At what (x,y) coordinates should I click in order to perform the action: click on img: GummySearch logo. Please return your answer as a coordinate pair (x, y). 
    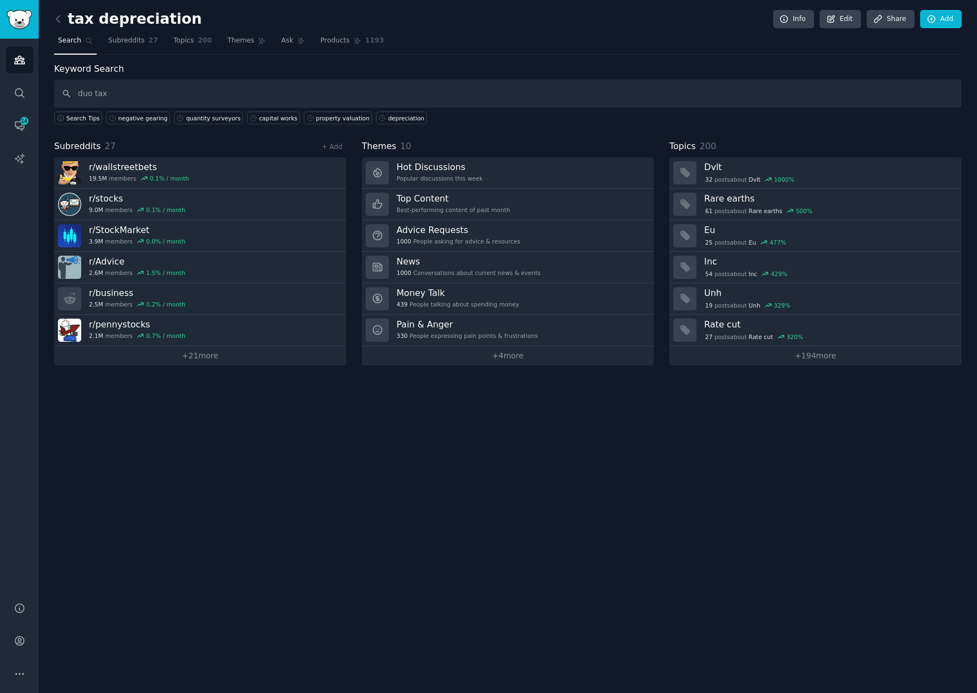
    Looking at the image, I should click on (19, 19).